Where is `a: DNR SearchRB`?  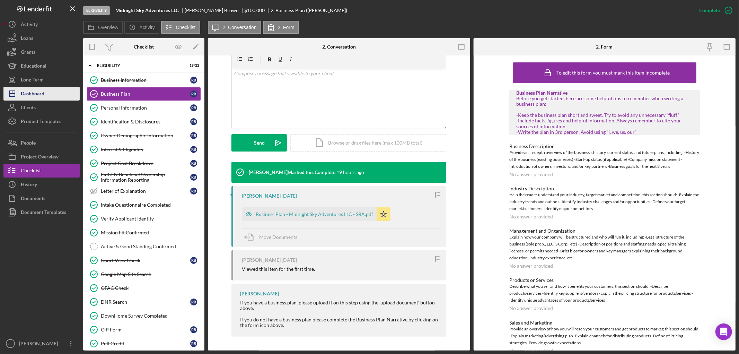
a: DNR SearchRB is located at coordinates (144, 302).